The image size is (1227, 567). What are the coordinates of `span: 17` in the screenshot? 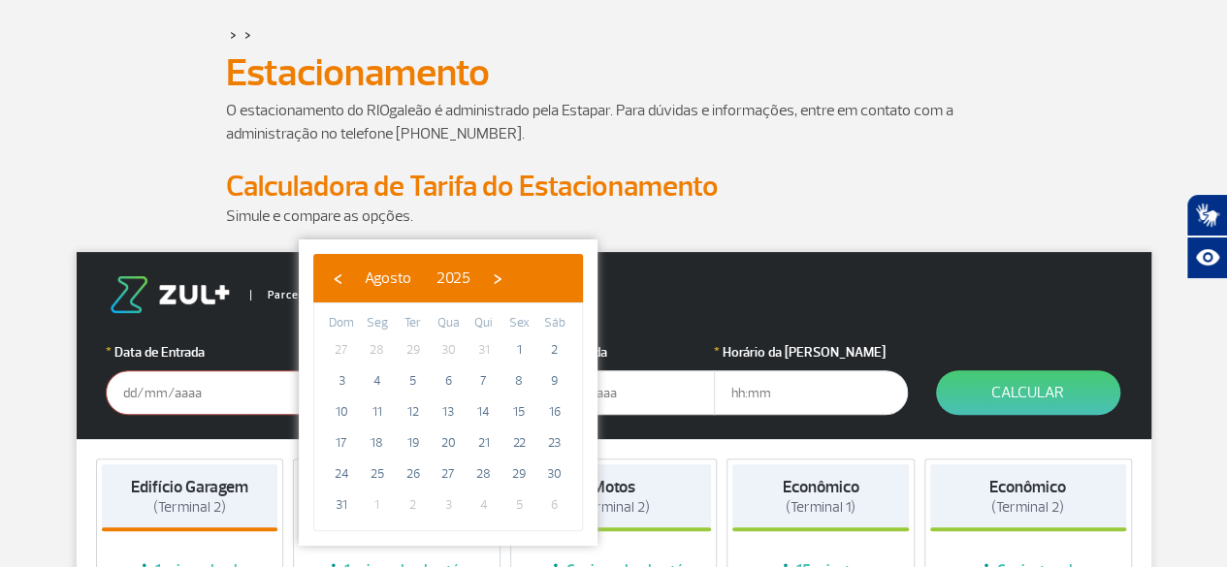 It's located at (341, 443).